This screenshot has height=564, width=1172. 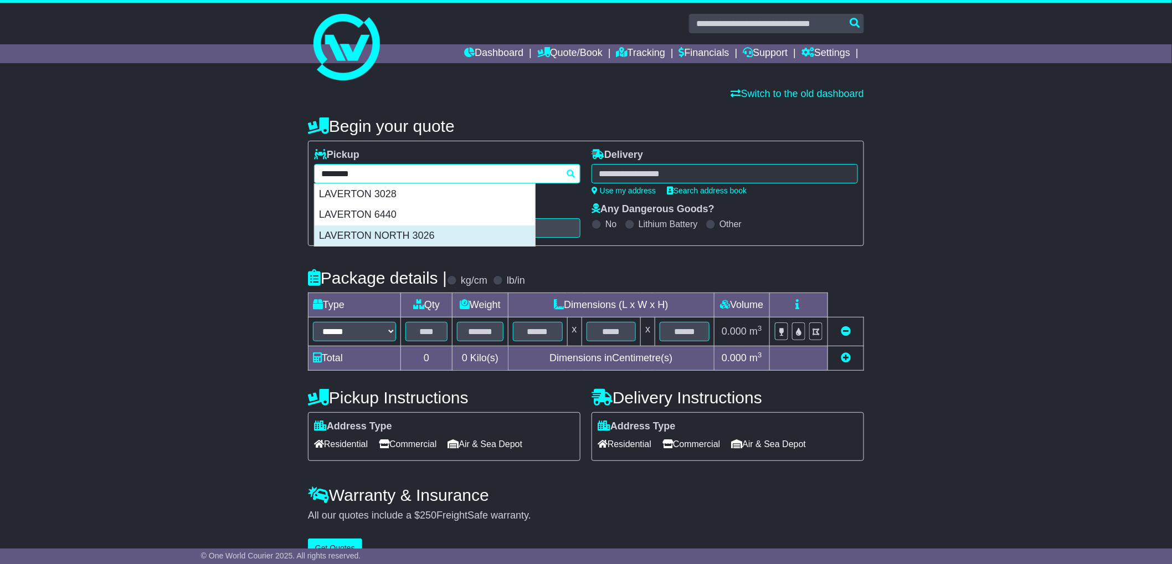 I want to click on span: © One World Courier 2025. All rights reserved., so click(x=281, y=556).